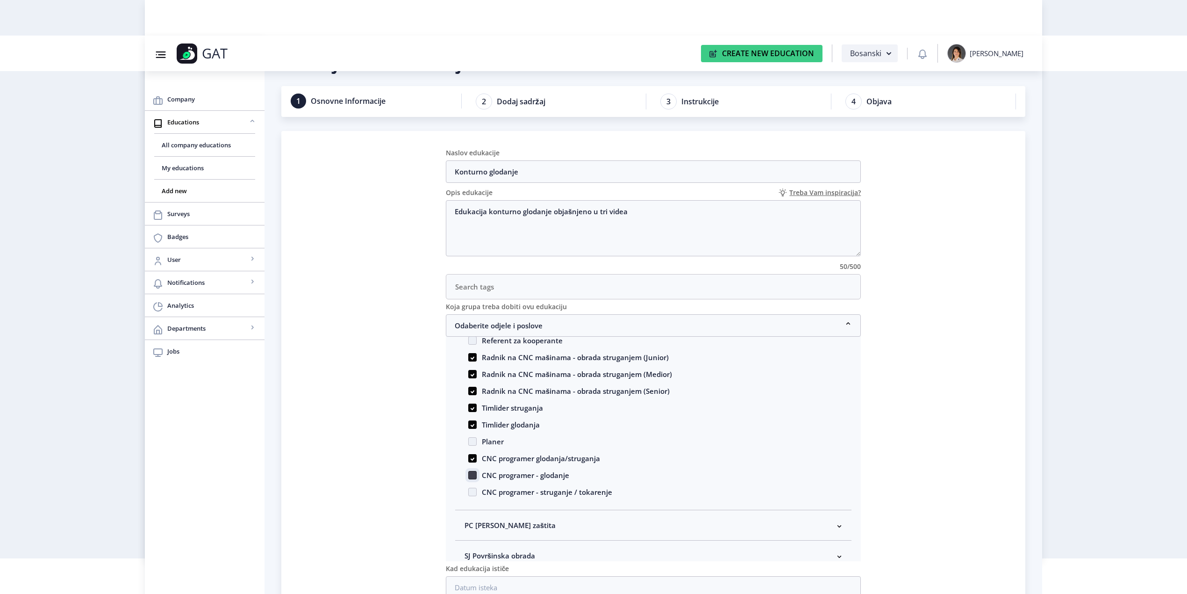 The height and width of the screenshot is (594, 1187). Describe the element at coordinates (348, 101) in the screenshot. I see `span: Osnovne Informacije` at that location.